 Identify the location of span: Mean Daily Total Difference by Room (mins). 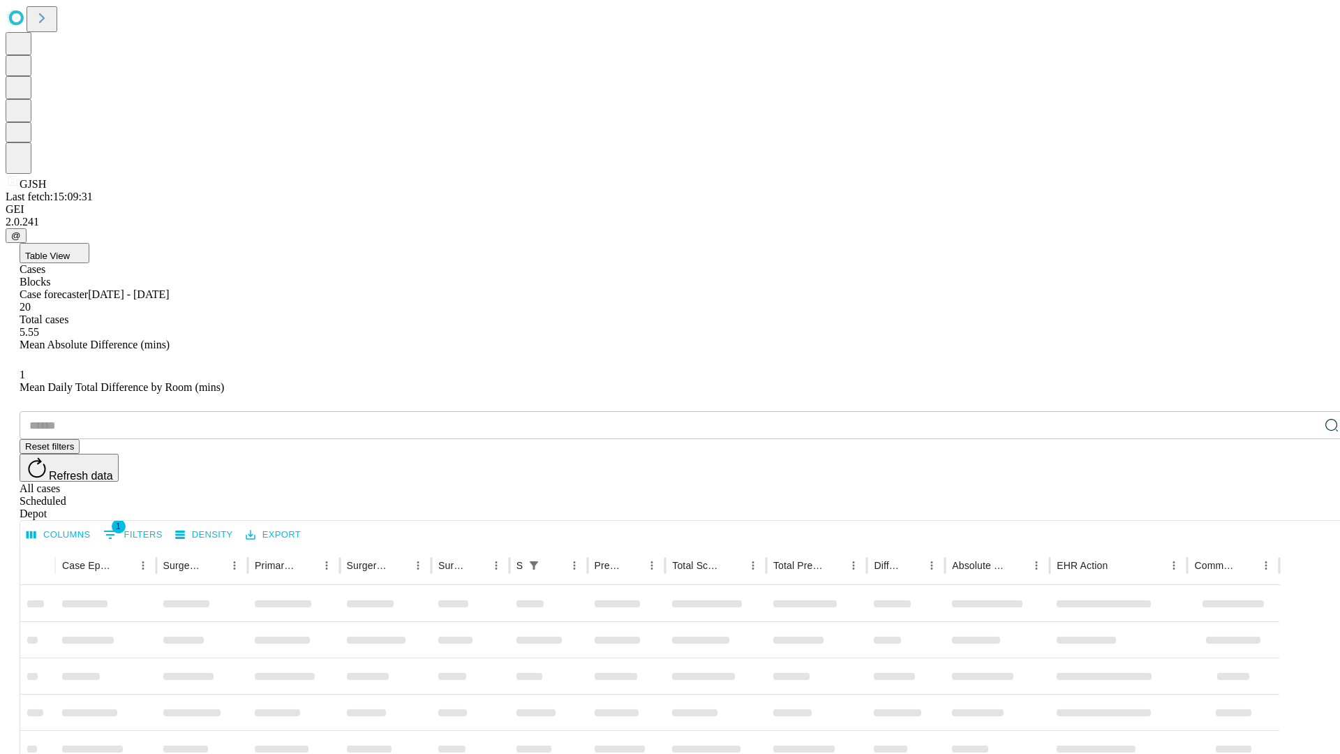
(121, 387).